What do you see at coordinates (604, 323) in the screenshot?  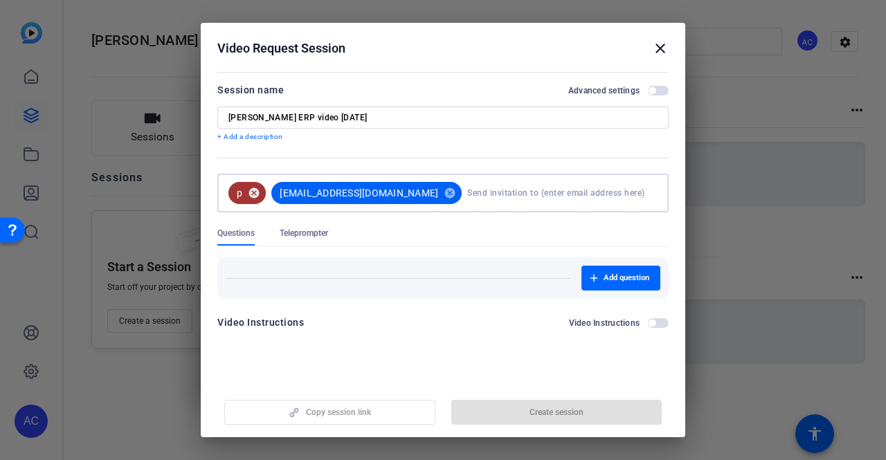 I see `h2: Video Instructions` at bounding box center [604, 323].